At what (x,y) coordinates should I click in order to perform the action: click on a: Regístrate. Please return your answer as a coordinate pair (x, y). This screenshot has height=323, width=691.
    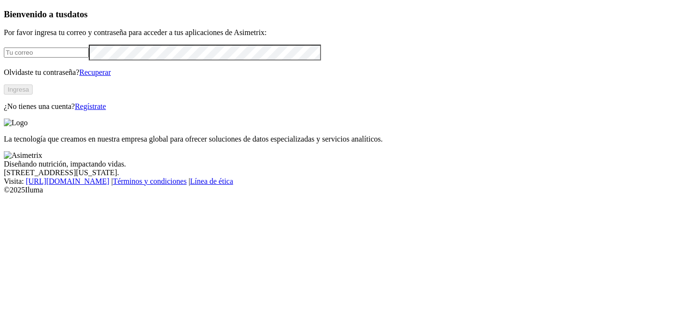
    Looking at the image, I should click on (90, 106).